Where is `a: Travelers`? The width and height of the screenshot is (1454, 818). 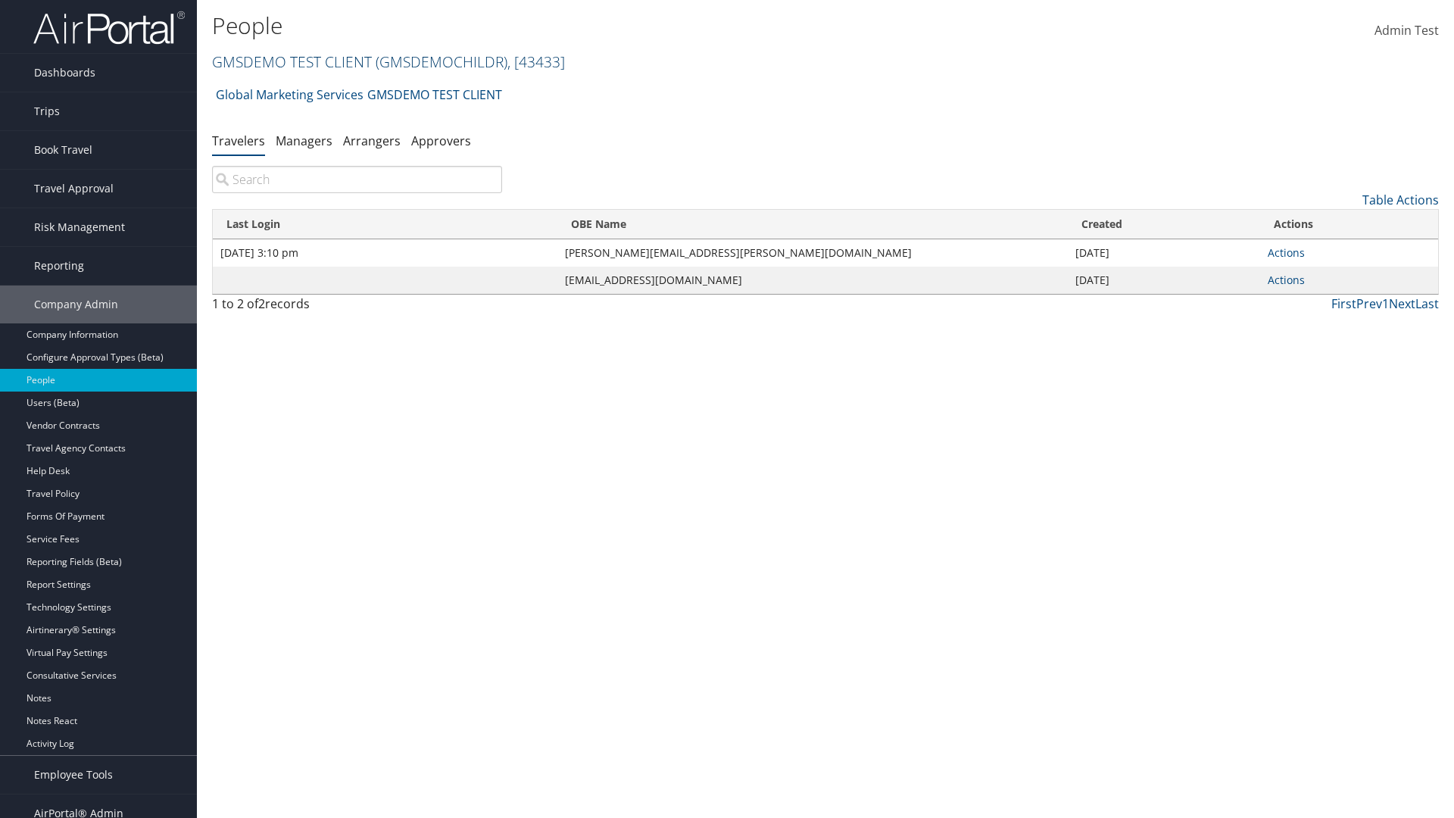 a: Travelers is located at coordinates (238, 141).